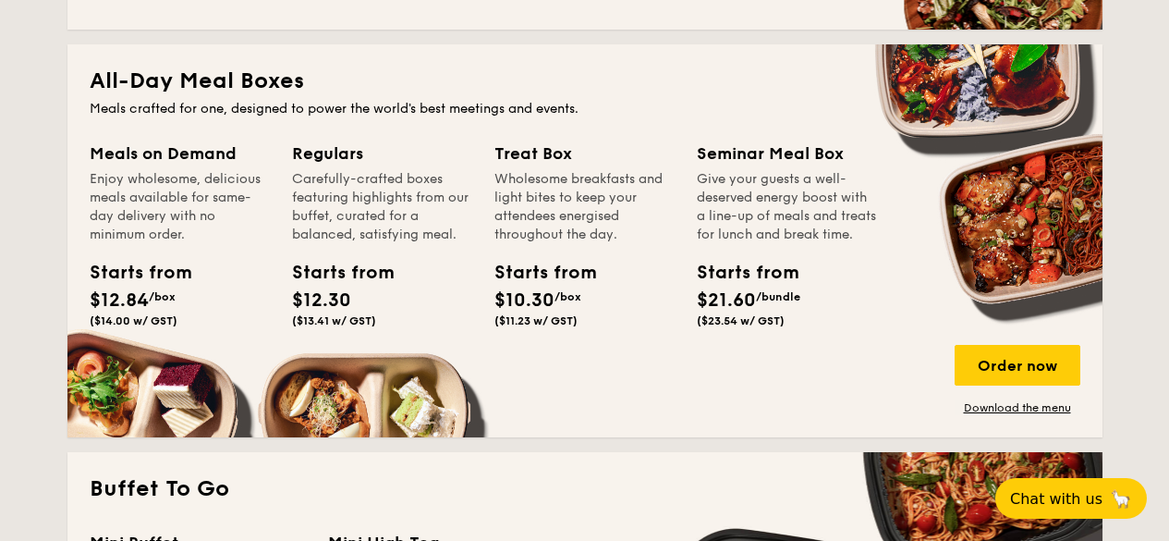 The image size is (1169, 541). Describe the element at coordinates (585, 81) in the screenshot. I see `h2: All-Day Meal Boxes` at that location.